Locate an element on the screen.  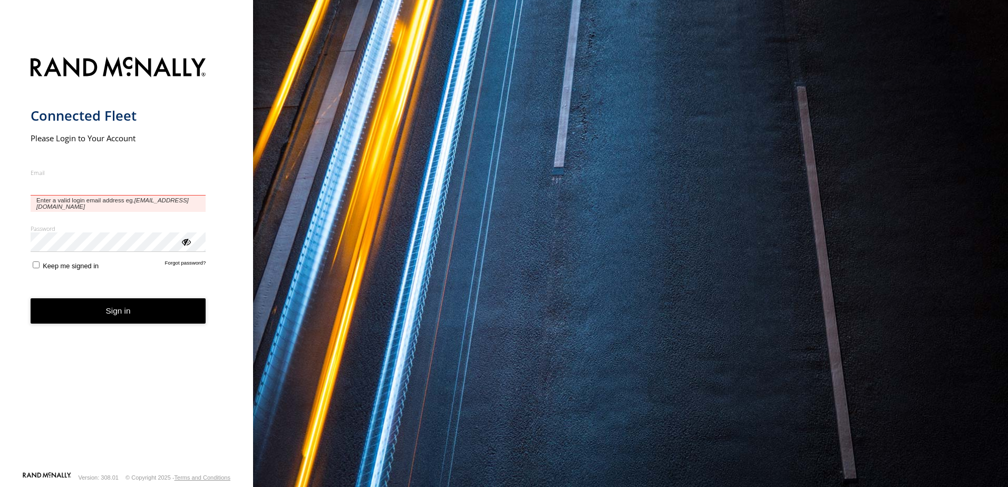
span: Enter a valid login email address eg. is located at coordinates (118, 204).